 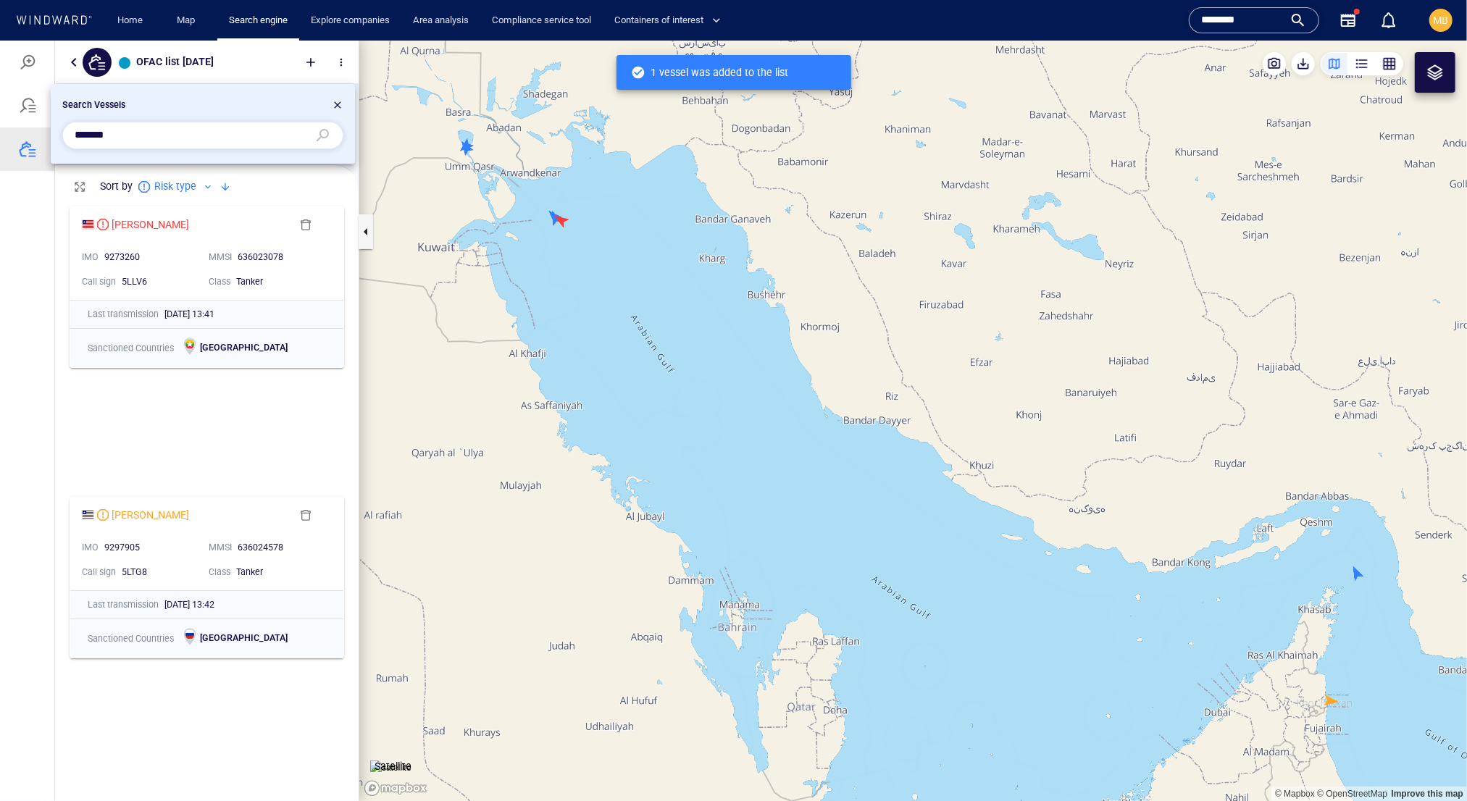 I want to click on button: Area analysis, so click(x=440, y=20).